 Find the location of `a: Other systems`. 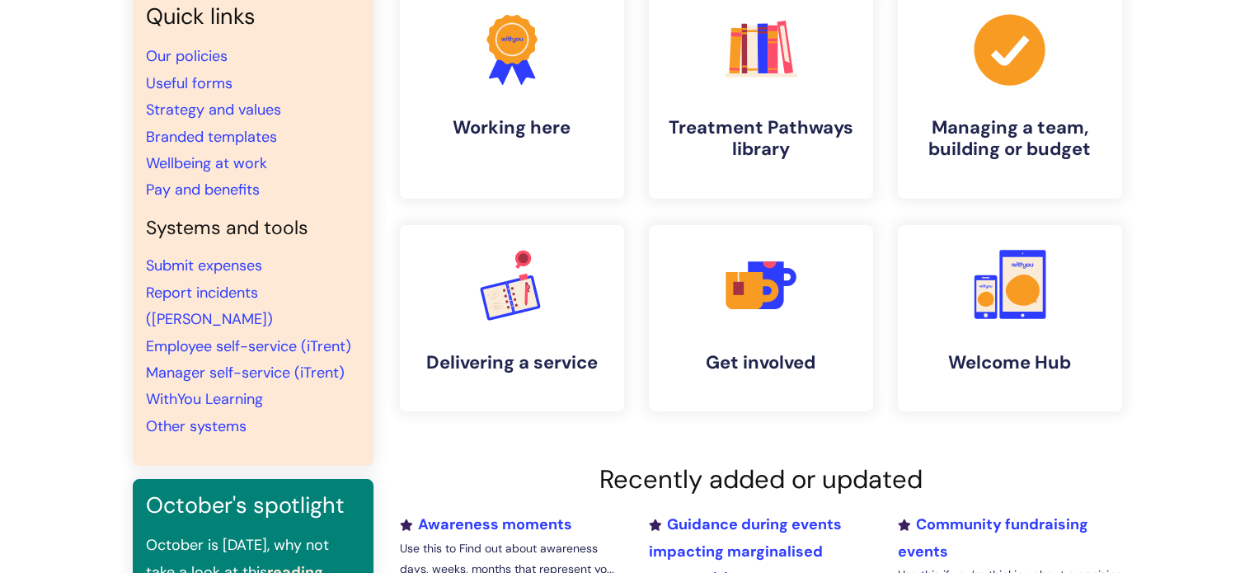

a: Other systems is located at coordinates (196, 426).